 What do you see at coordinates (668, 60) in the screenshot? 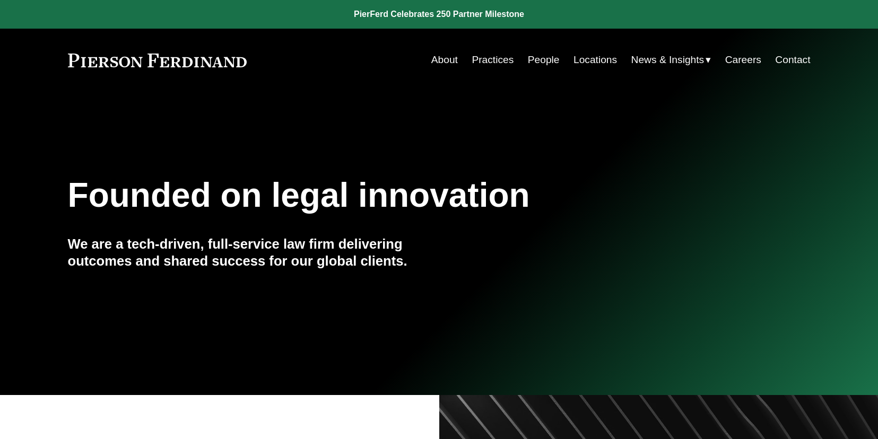
I see `span: News & Insights` at bounding box center [668, 60].